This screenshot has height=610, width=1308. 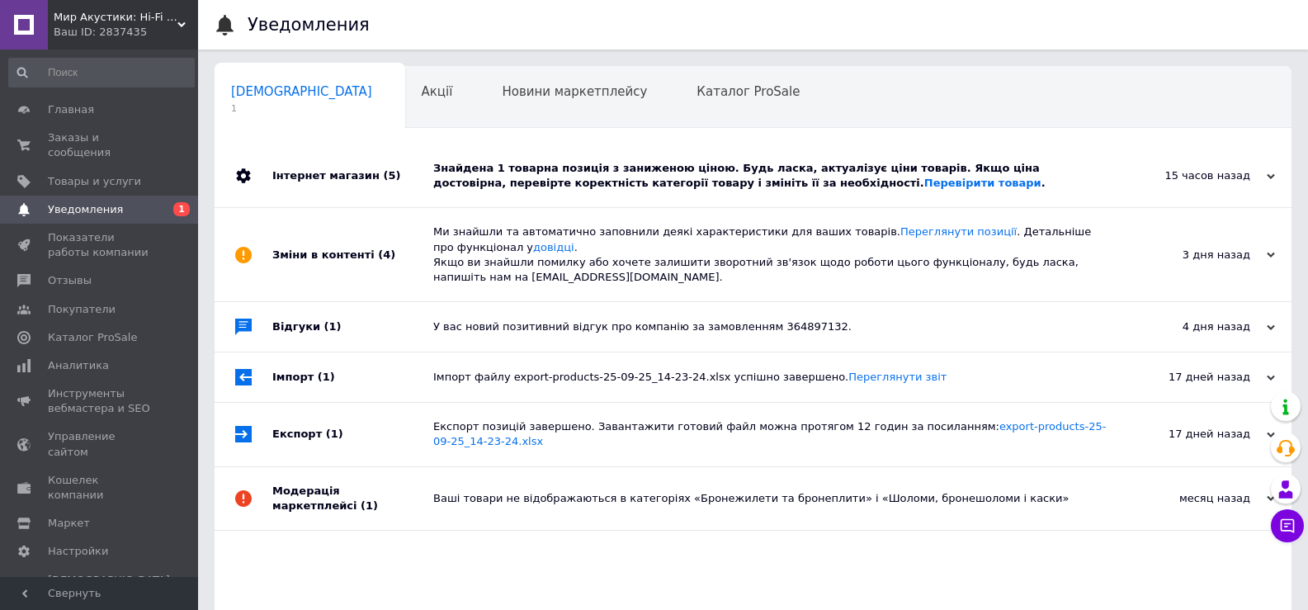 What do you see at coordinates (772, 327) in the screenshot?
I see `div: У вас новий позитивний відгук про компанію за замовленням 364897132.` at bounding box center [772, 327].